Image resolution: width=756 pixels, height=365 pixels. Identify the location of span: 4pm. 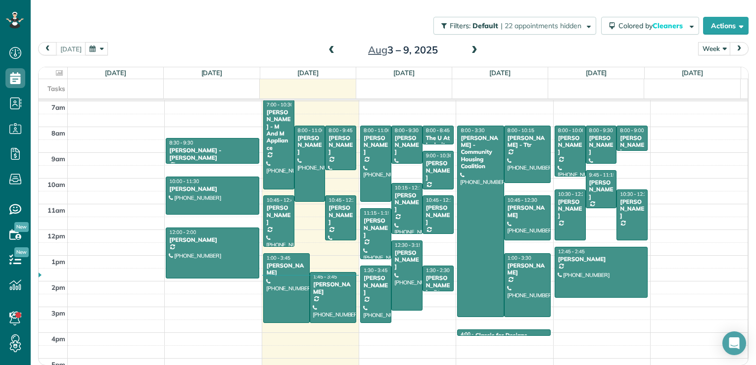
(58, 339).